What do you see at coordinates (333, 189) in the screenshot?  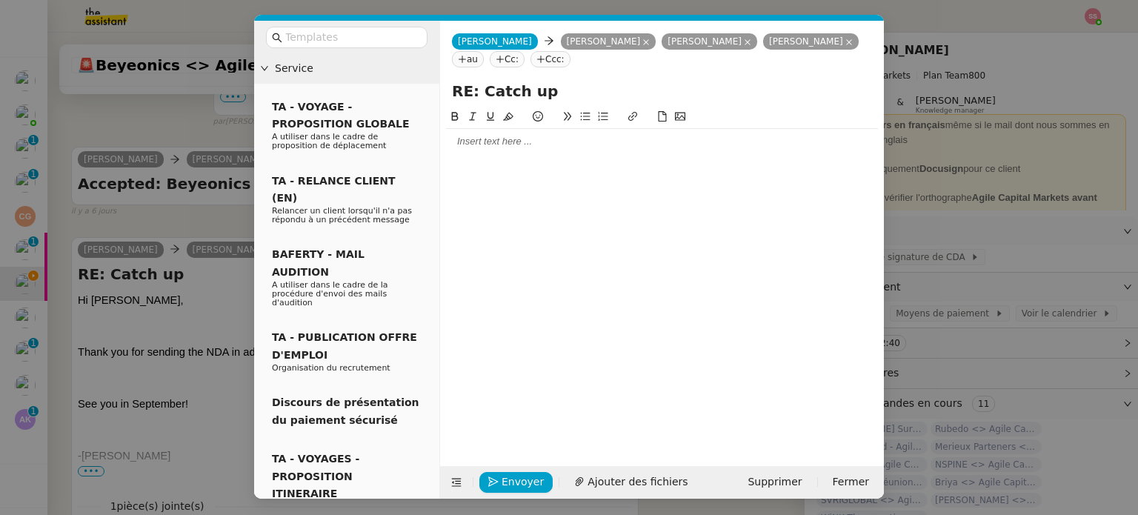 I see `span: TA - RELANCE CLIENT (EN)` at bounding box center [333, 189].